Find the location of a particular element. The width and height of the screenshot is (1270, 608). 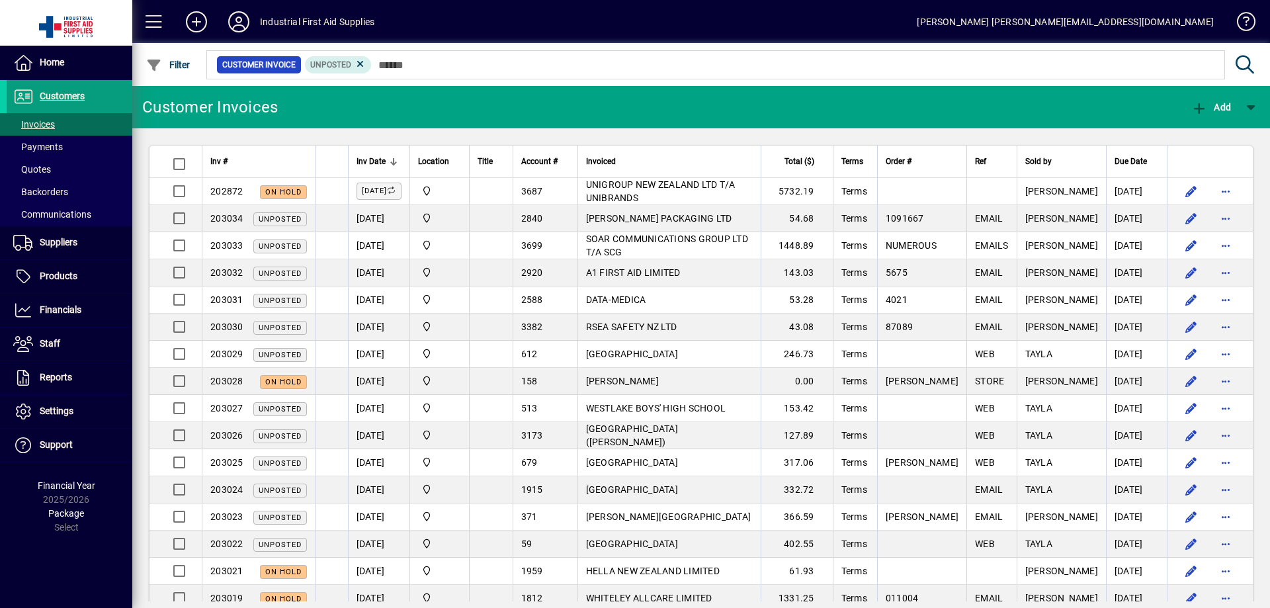

span: Invoiced is located at coordinates (600, 161).